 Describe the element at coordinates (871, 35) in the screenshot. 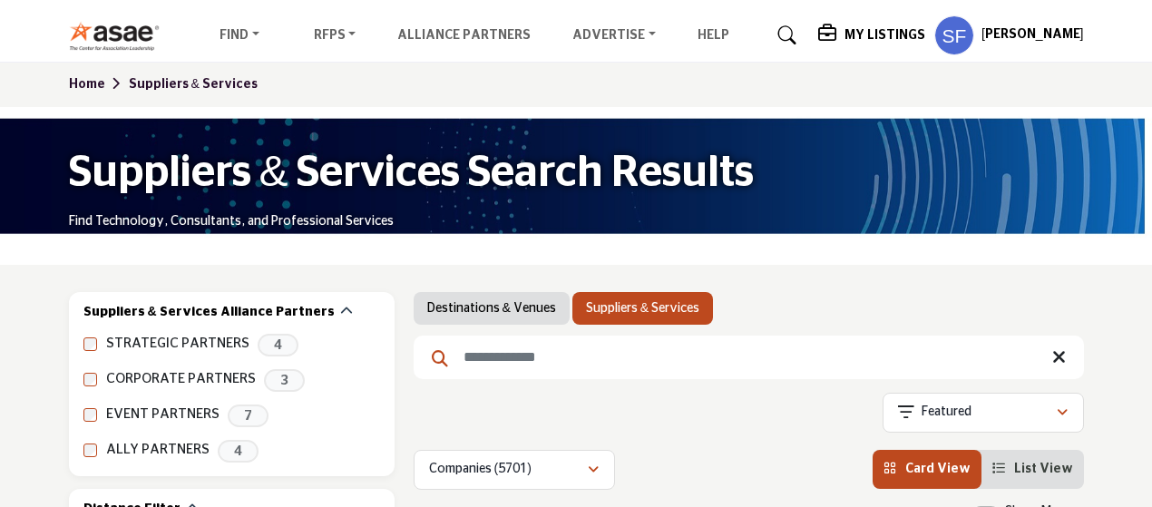

I see `div: My Listings` at that location.